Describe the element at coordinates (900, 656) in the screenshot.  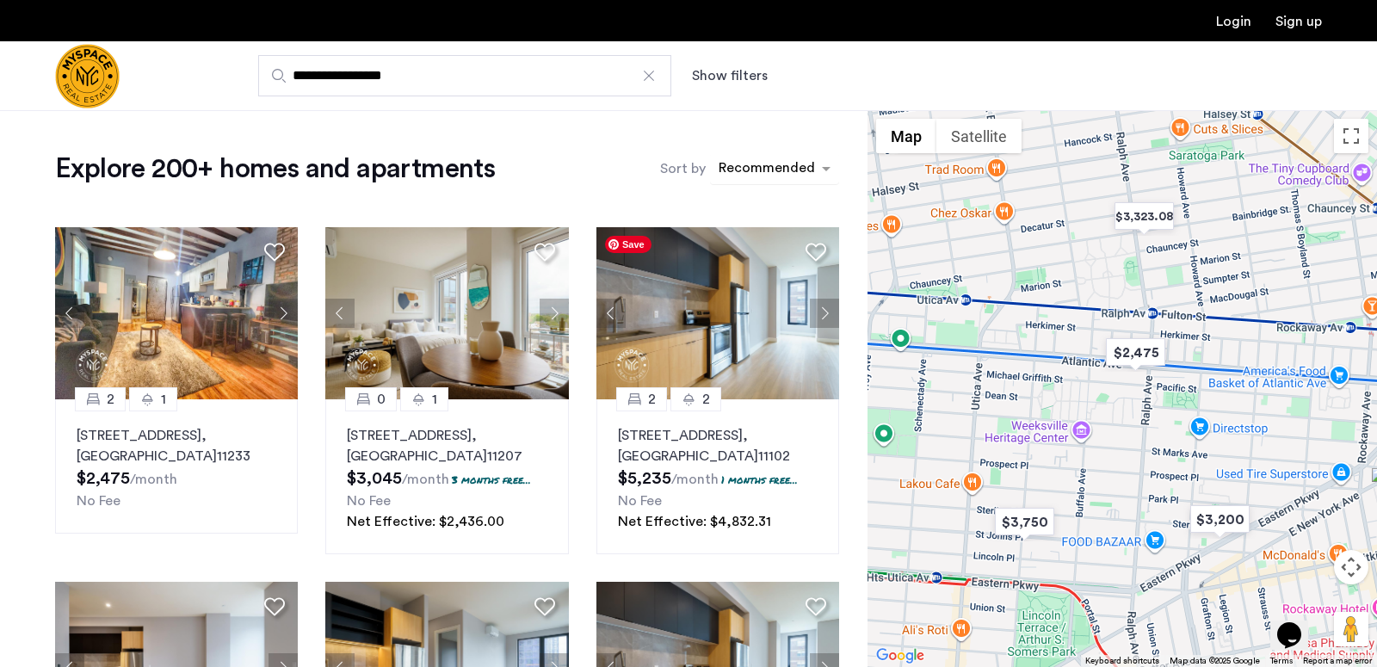
I see `a: Open this area in Google Maps (opens a new window)` at that location.